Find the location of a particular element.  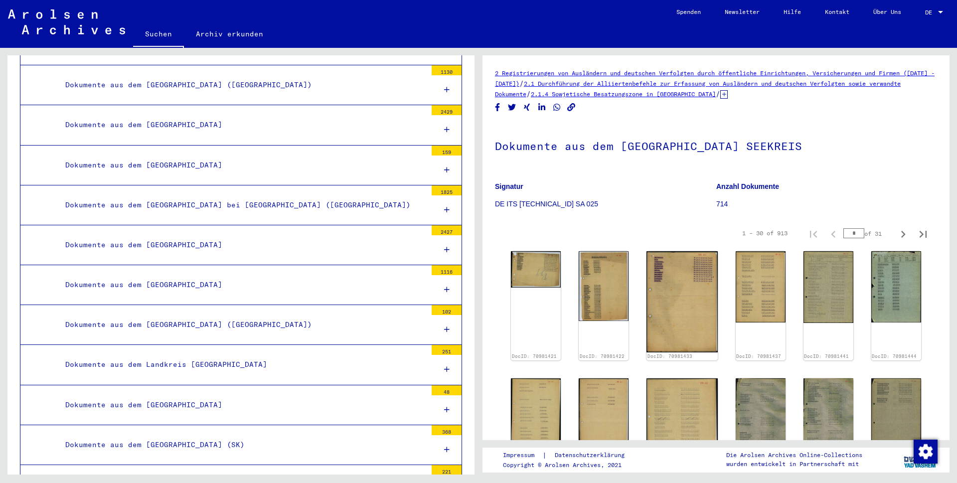

button: Share on LinkedIn is located at coordinates (542, 107).